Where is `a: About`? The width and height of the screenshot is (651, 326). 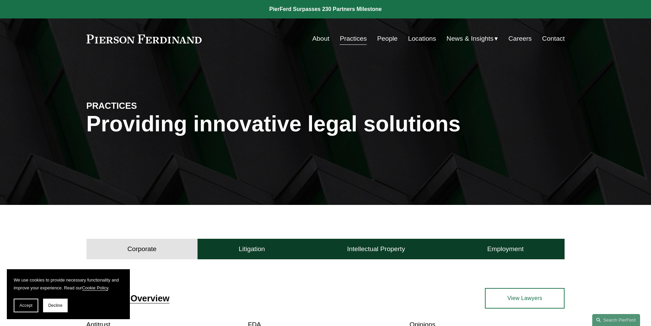
a: About is located at coordinates (321, 39).